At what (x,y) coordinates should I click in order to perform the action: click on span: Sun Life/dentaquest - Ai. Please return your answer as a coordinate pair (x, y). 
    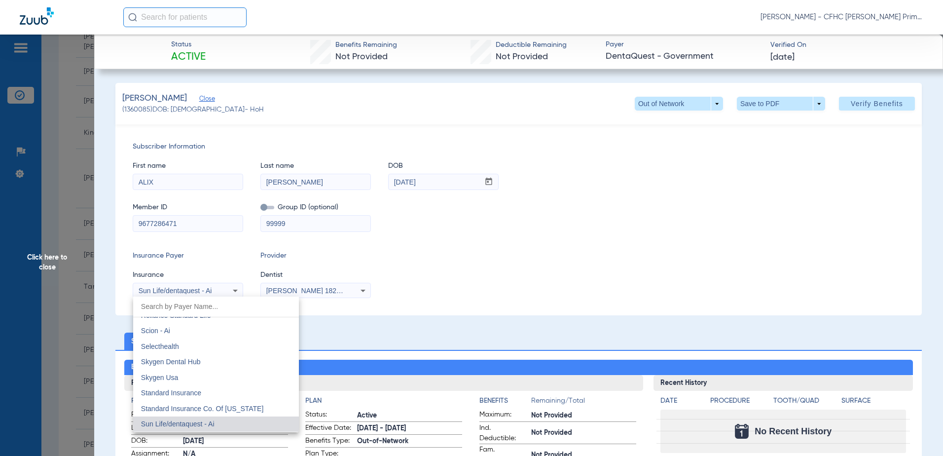
    Looking at the image, I should click on (178, 424).